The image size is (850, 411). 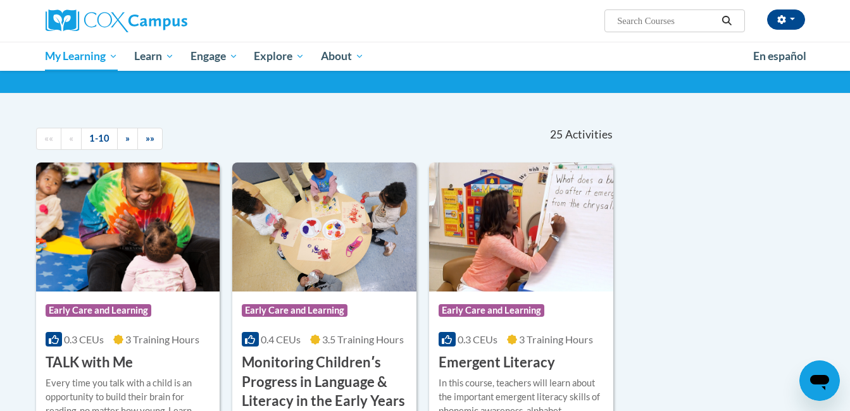 What do you see at coordinates (214, 56) in the screenshot?
I see `span: Engage` at bounding box center [214, 56].